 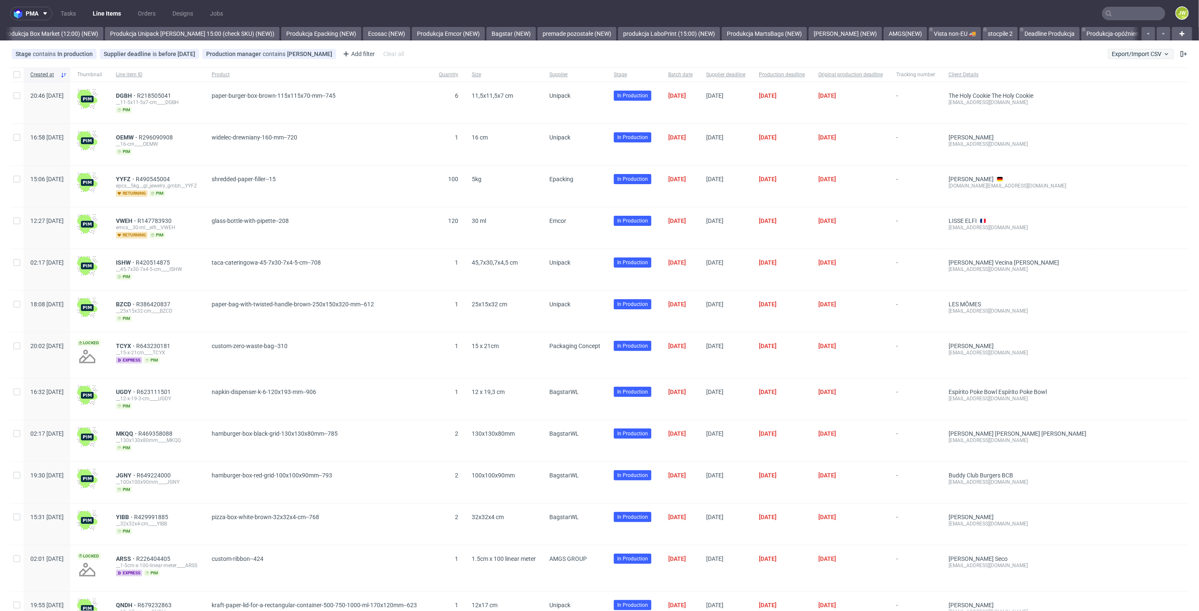 What do you see at coordinates (272, 476) in the screenshot?
I see `span: hamburger-box-red-grid-100x100x90mm--793` at bounding box center [272, 476].